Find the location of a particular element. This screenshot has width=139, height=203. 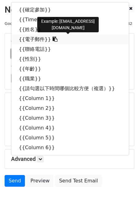

a: {{聯絡電話}} is located at coordinates (70, 49).